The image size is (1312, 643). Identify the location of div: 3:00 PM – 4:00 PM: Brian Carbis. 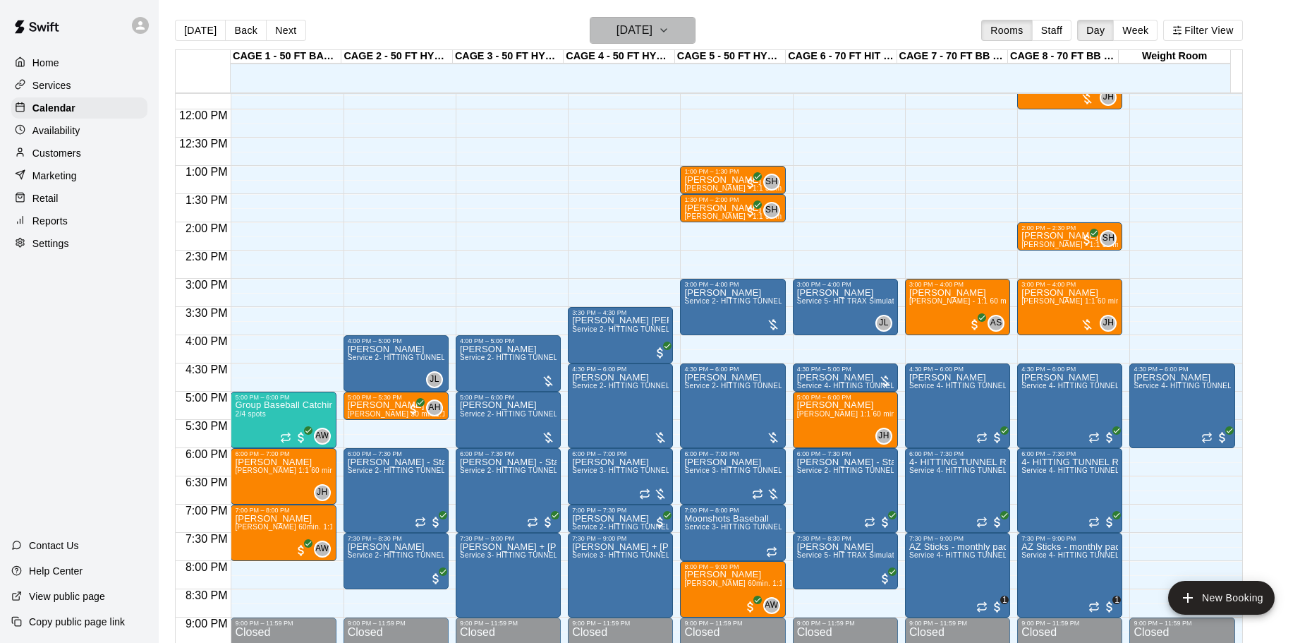
(845, 307).